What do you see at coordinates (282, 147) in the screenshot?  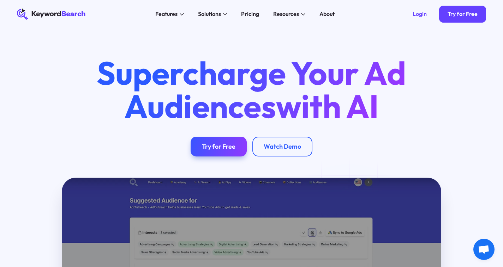 I see `div: Watch Demo` at bounding box center [282, 147].